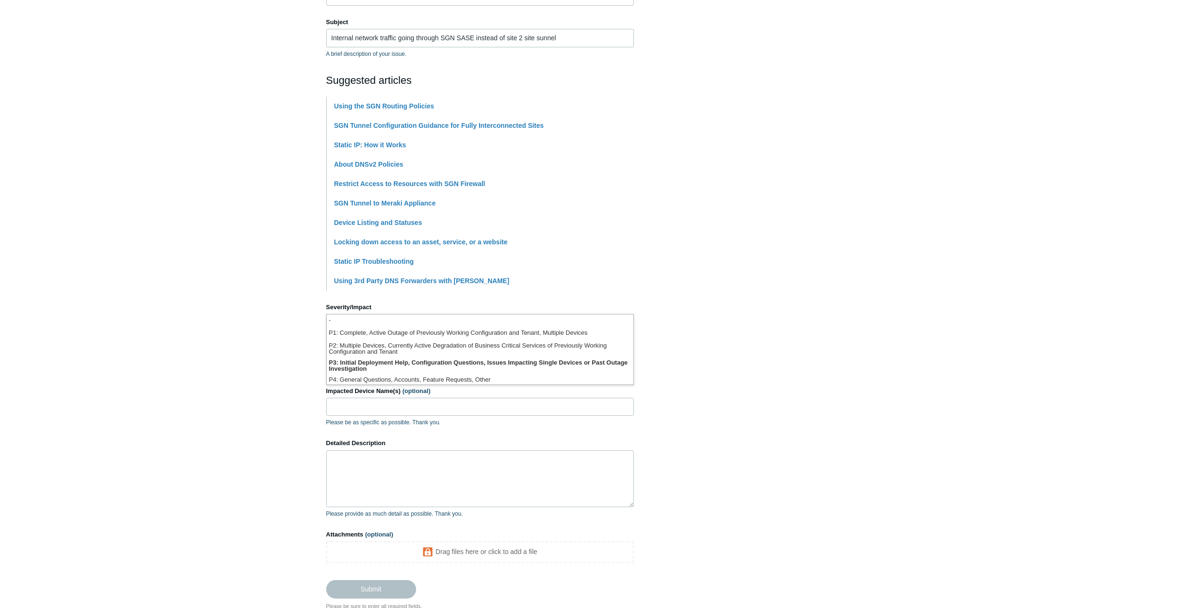 The height and width of the screenshot is (608, 1201). I want to click on a: SGN Tunnel to Meraki Appliance, so click(385, 203).